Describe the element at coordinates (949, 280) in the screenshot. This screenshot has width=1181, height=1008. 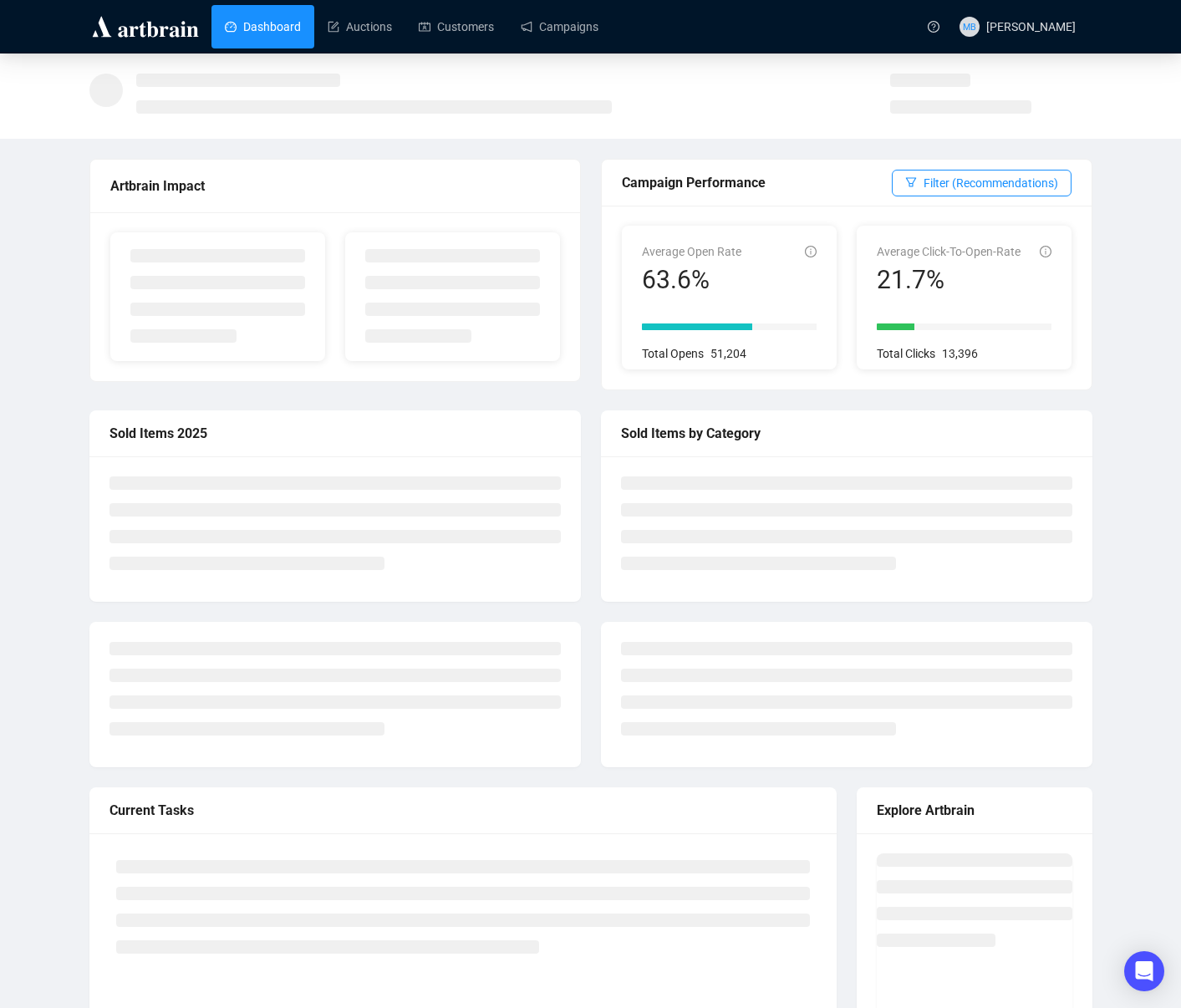
I see `div: 21.7%` at that location.